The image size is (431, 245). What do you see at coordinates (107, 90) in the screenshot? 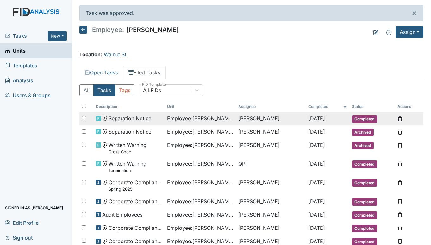
I see `div: Type filter` at bounding box center [107, 90].